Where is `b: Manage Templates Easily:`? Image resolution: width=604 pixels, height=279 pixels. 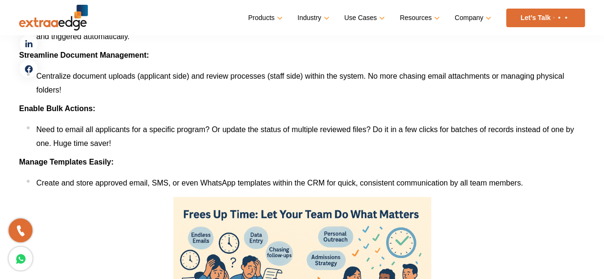
b: Manage Templates Easily: is located at coordinates (66, 162).